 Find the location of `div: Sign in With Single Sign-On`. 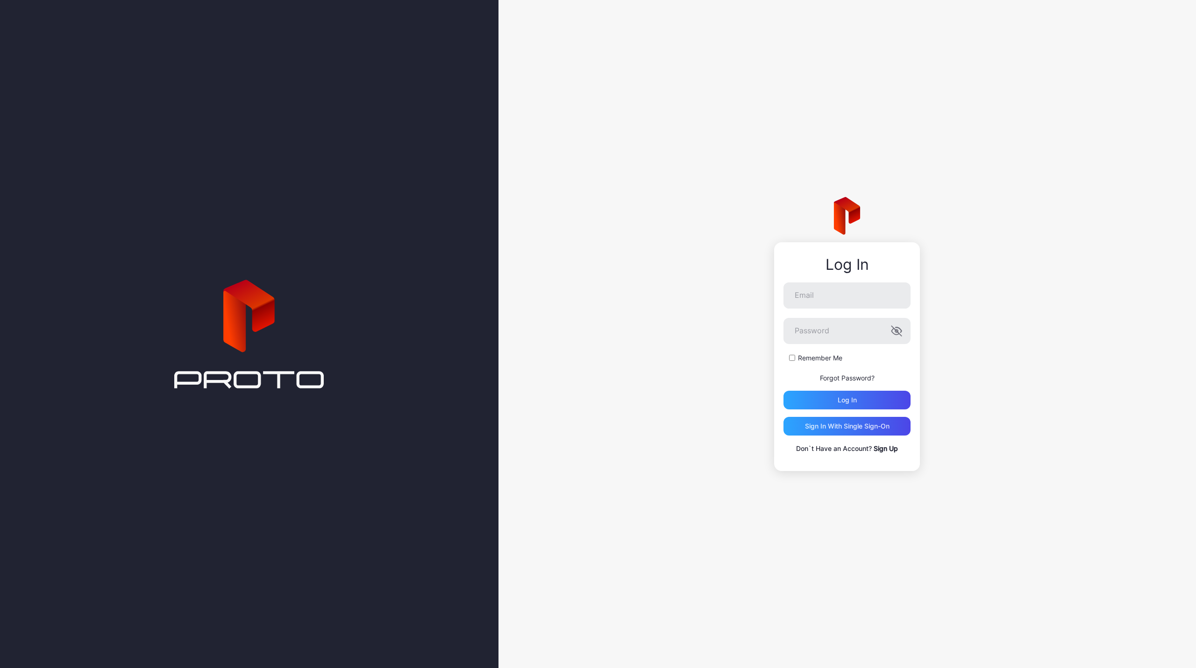

div: Sign in With Single Sign-On is located at coordinates (847, 426).